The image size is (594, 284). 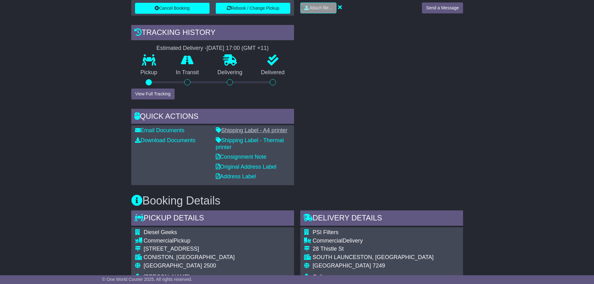 What do you see at coordinates (236, 177) in the screenshot?
I see `a: Address Label` at bounding box center [236, 177].